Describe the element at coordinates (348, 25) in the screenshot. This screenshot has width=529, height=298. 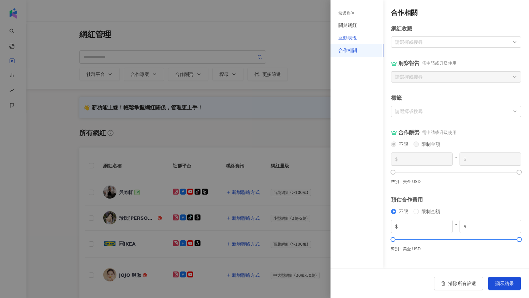
I see `div: 關於網紅` at that location.